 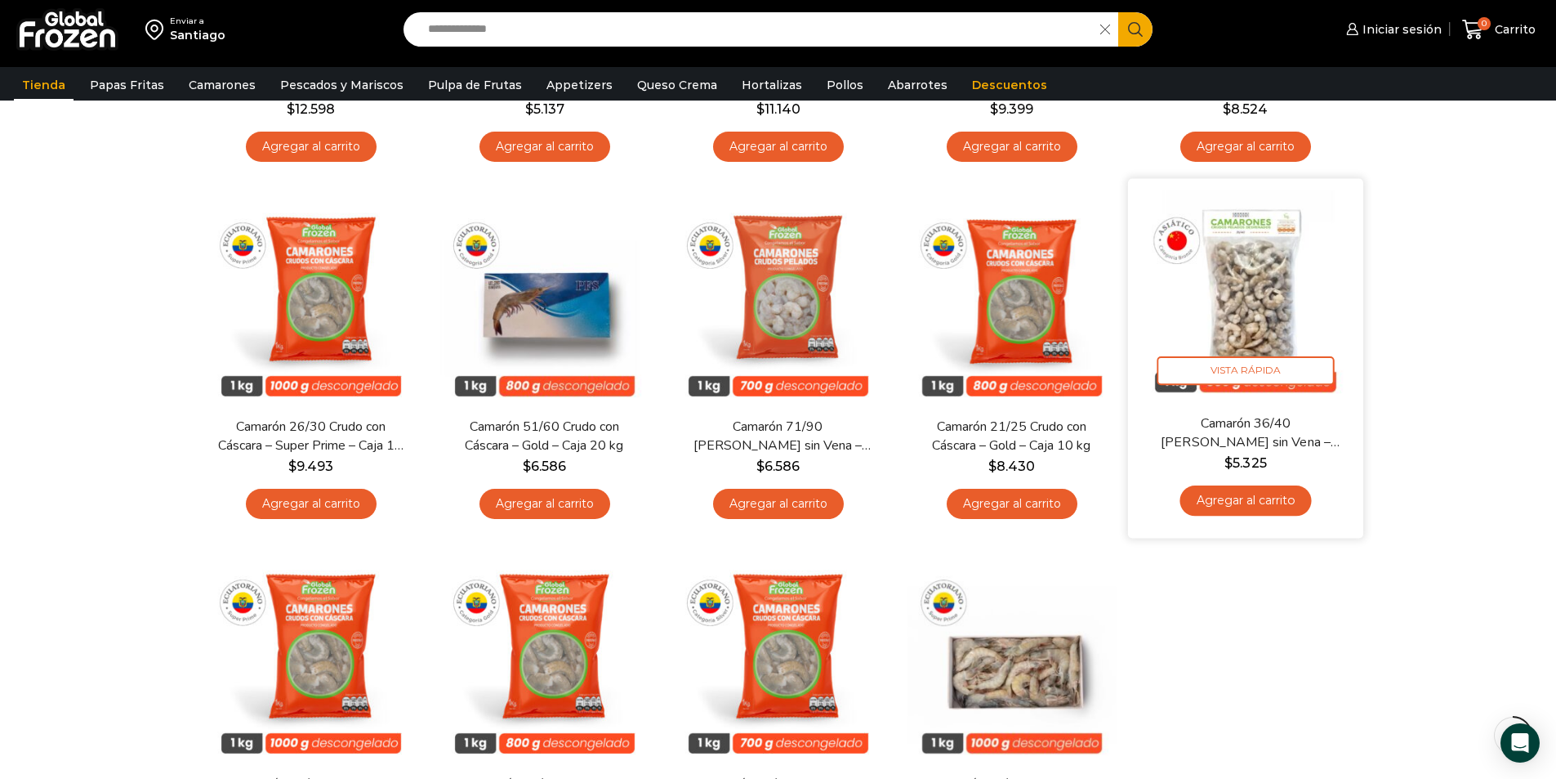 What do you see at coordinates (1246, 146) in the screenshot?
I see `a: Agregar al carrito: “Camarón 36/40 Crudo Pelado sin Vena - Silver - Caja 10 kg”` at bounding box center [1246, 146].